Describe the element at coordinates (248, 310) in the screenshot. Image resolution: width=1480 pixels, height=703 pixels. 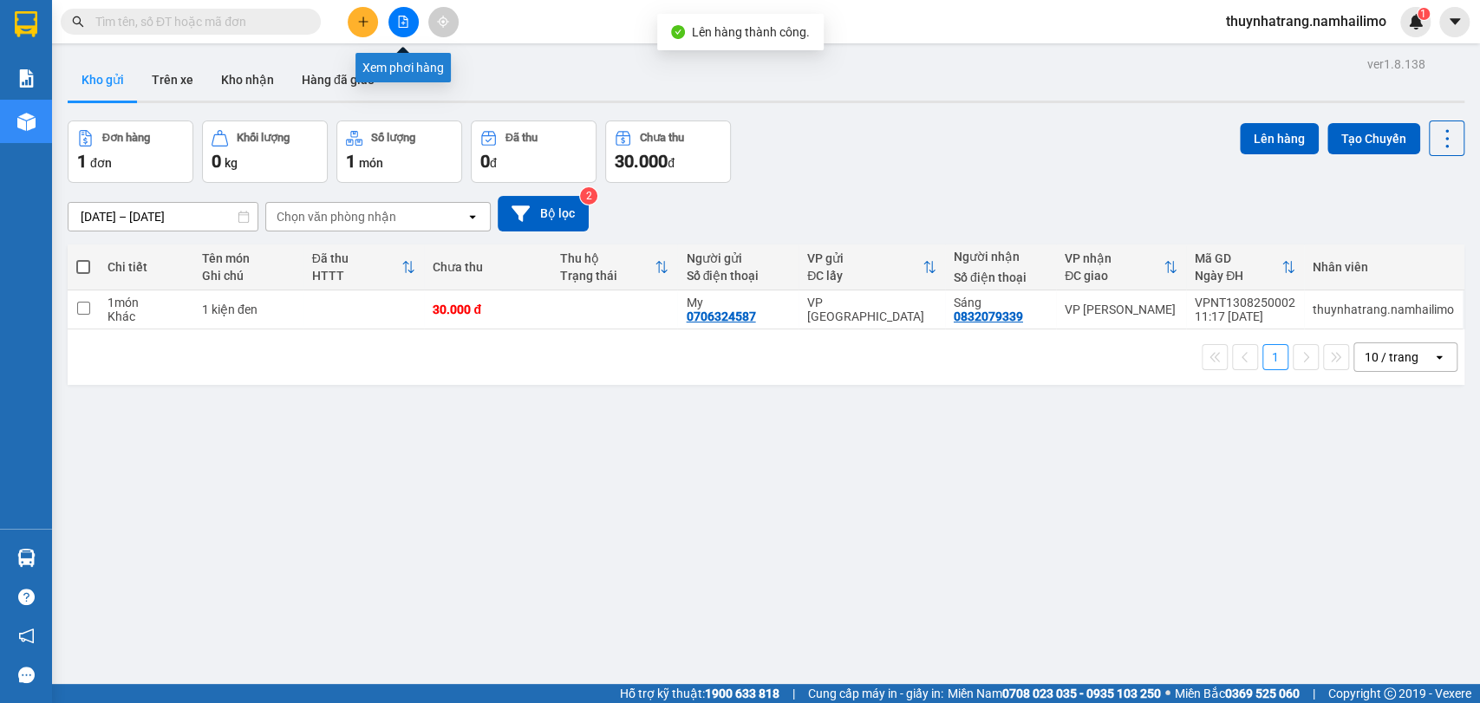
I see `div: 1 kiện đen` at that location.